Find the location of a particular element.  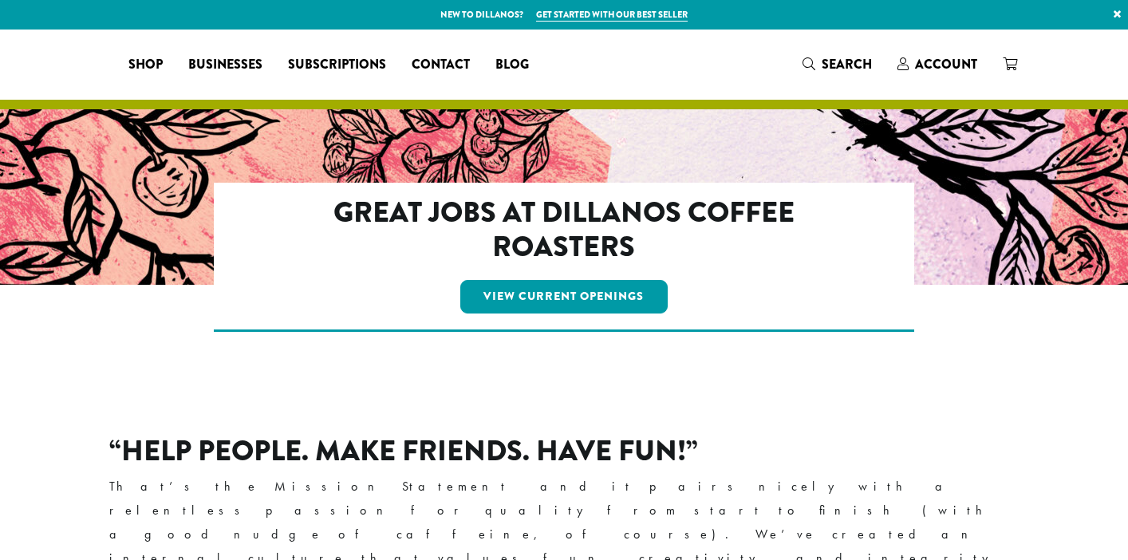

span: Search is located at coordinates (846, 64).